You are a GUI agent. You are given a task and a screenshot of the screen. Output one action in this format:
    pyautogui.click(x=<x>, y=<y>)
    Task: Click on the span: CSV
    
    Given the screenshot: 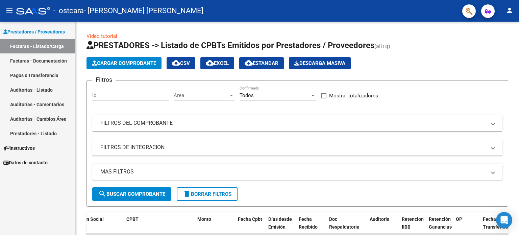 What is the action you would take?
    pyautogui.click(x=181, y=63)
    